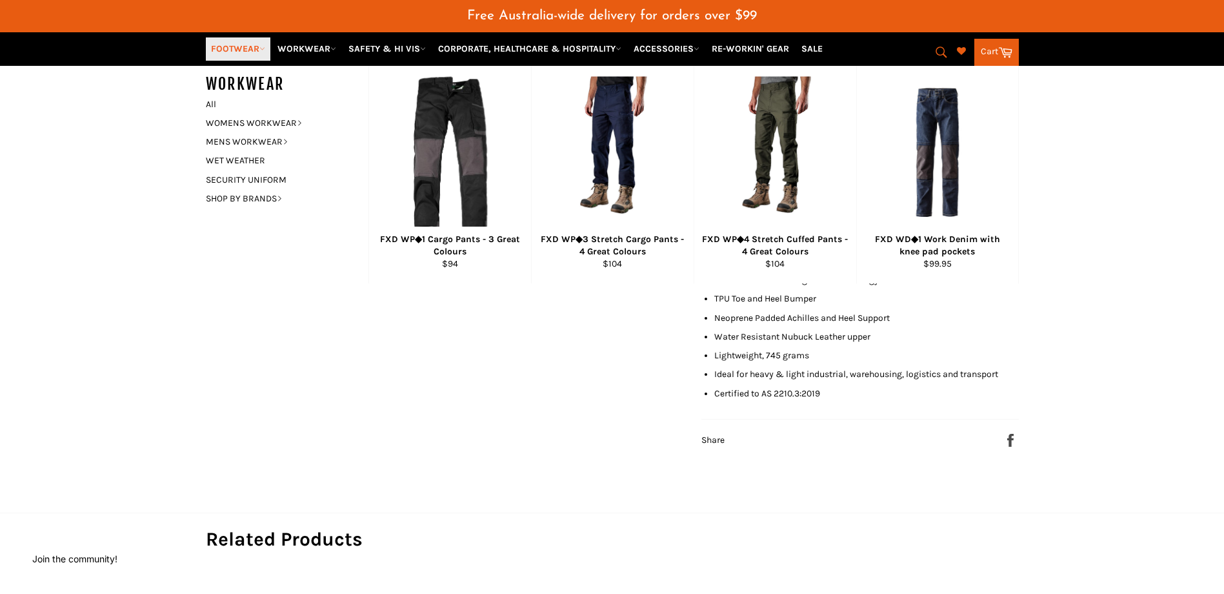  What do you see at coordinates (387, 48) in the screenshot?
I see `a: SAFETY & HI VIS` at bounding box center [387, 48].